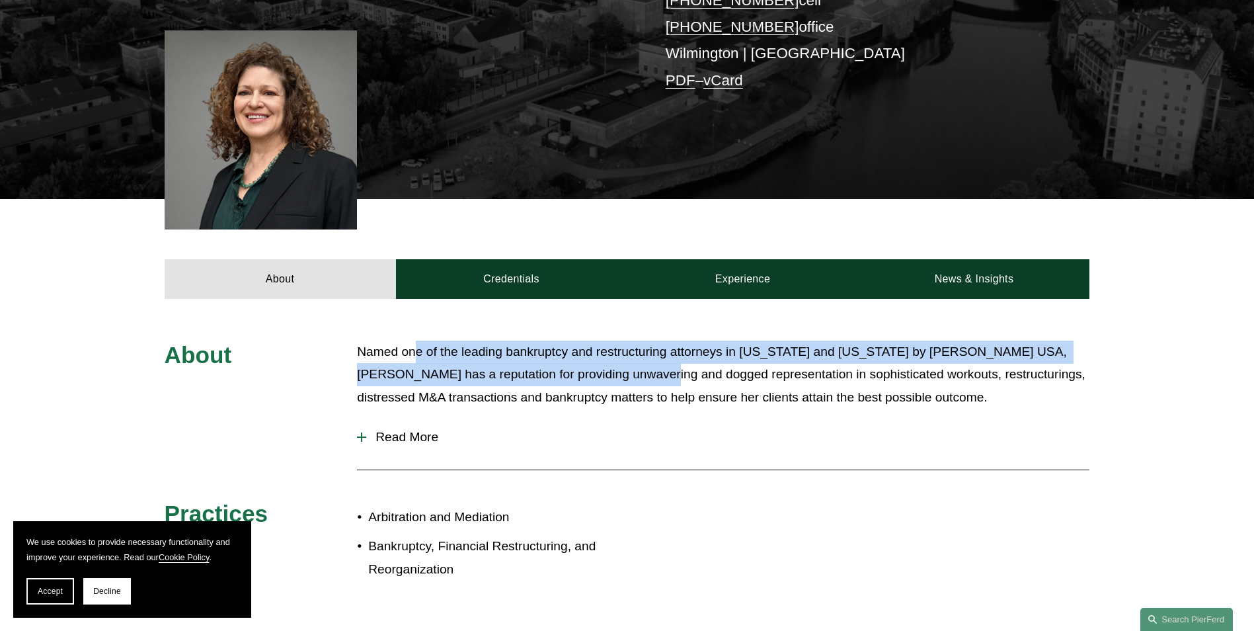 This screenshot has height=631, width=1254. What do you see at coordinates (198, 354) in the screenshot?
I see `span: About` at bounding box center [198, 354].